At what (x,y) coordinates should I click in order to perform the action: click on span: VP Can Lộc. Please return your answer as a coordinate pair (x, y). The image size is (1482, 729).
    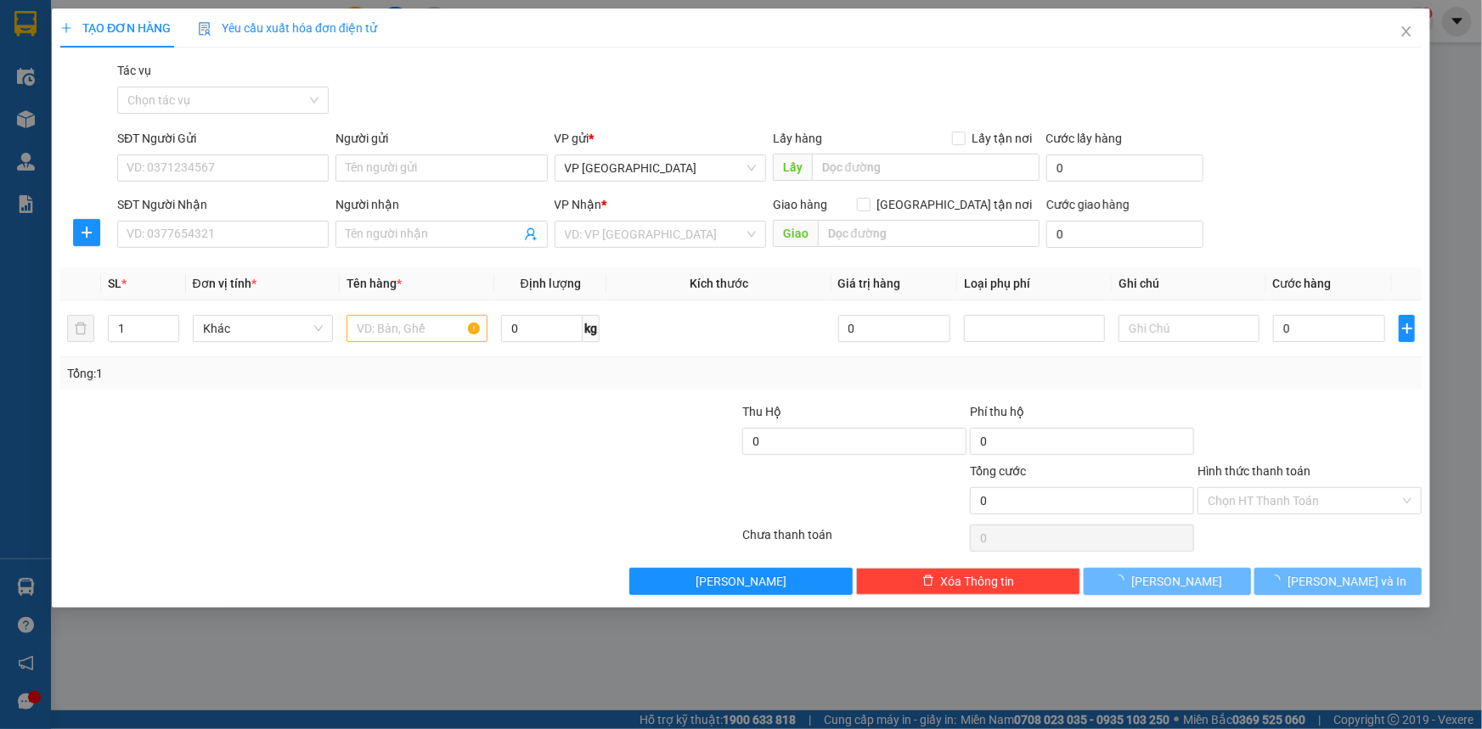
    Looking at the image, I should click on (660, 168).